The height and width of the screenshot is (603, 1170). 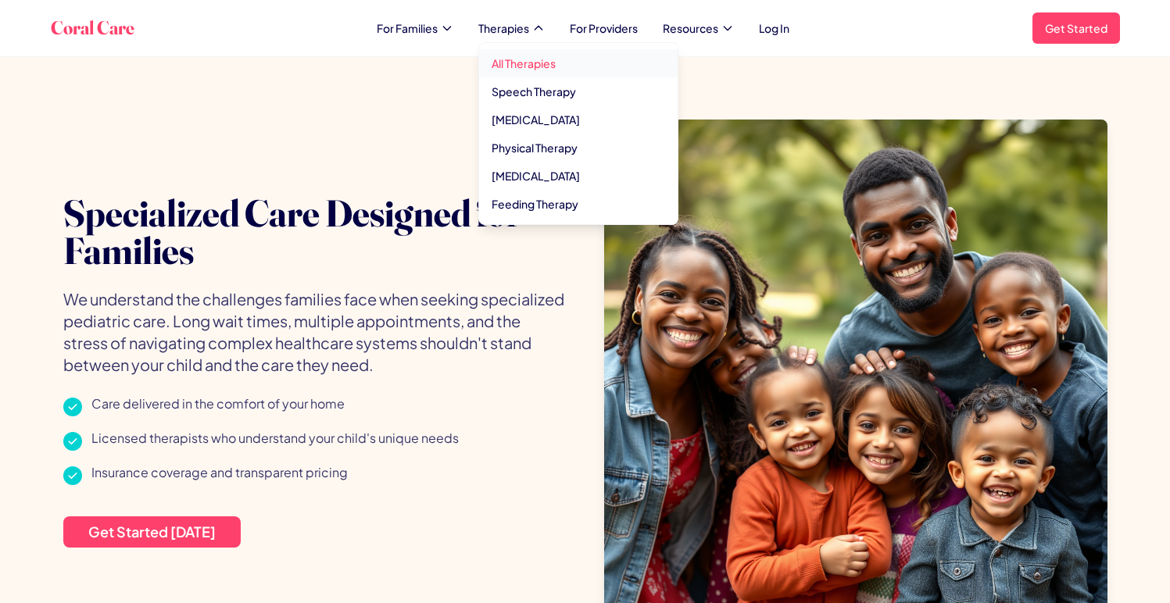 What do you see at coordinates (690, 28) in the screenshot?
I see `span: Resources` at bounding box center [690, 28].